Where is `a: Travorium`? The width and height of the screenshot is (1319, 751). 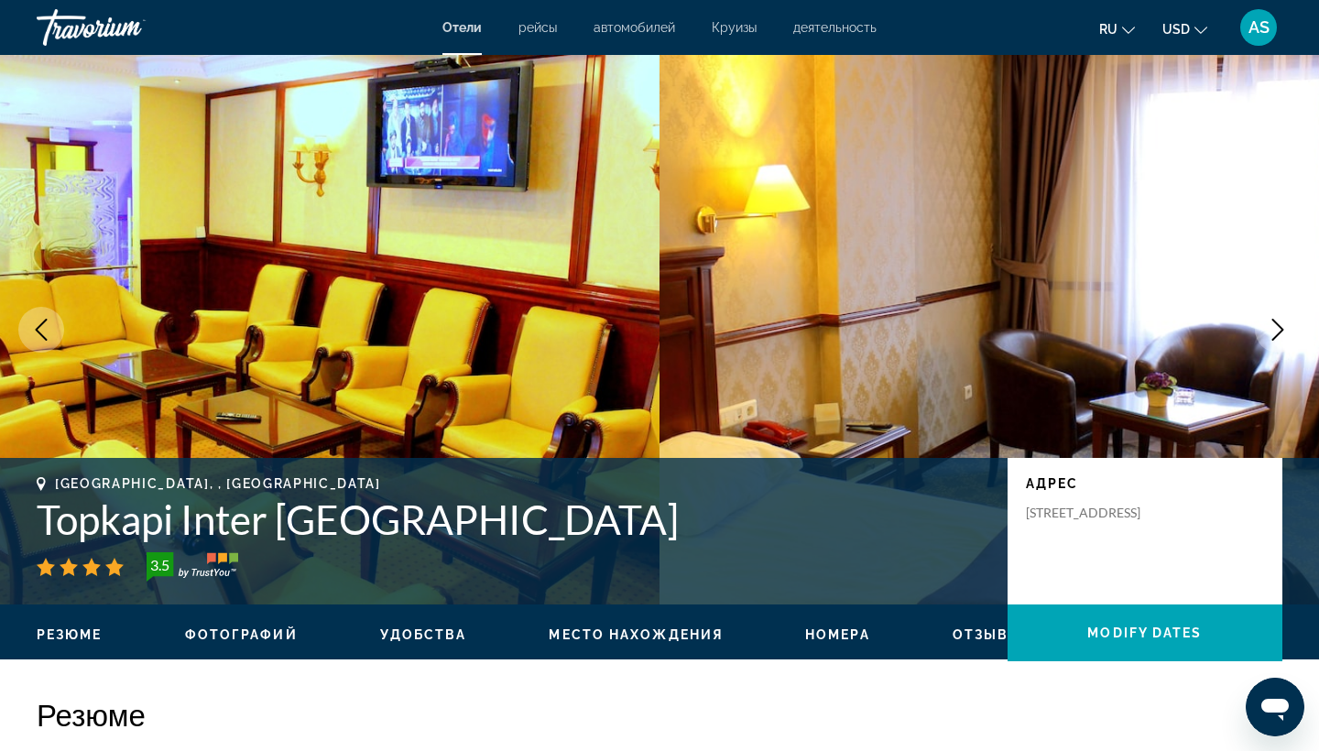
a: Travorium is located at coordinates (128, 27).